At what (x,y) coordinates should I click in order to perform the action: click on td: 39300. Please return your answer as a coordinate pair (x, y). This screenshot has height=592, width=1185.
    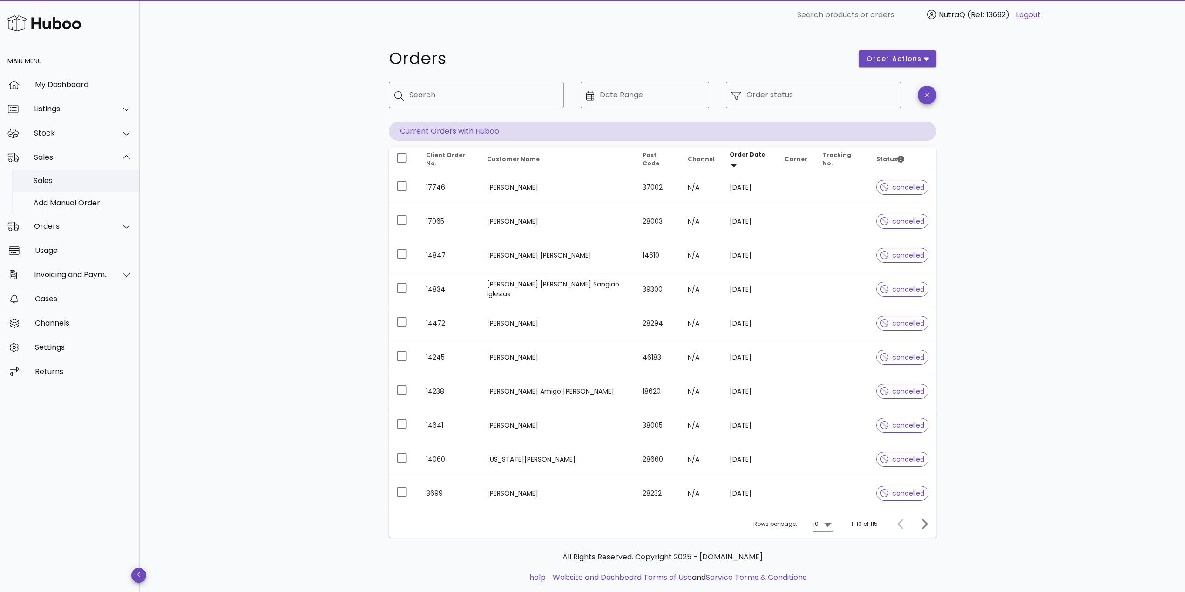
    Looking at the image, I should click on (657, 289).